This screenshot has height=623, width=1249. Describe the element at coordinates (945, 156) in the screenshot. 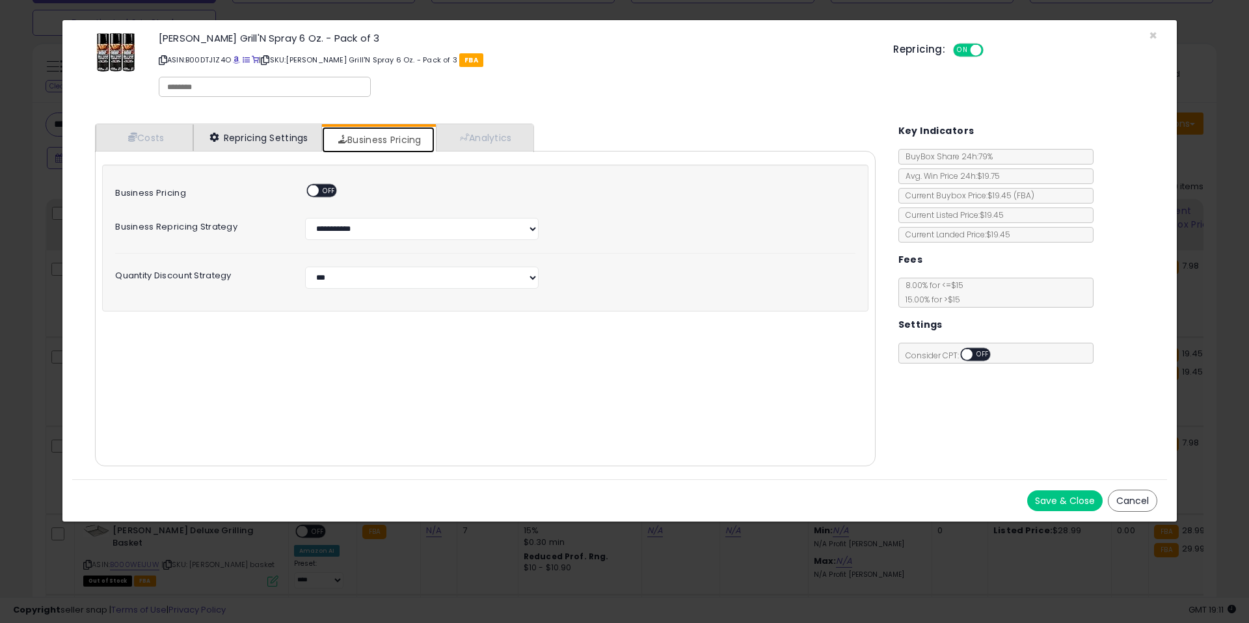

I see `span: BuyBox Share 24h: 79%` at that location.